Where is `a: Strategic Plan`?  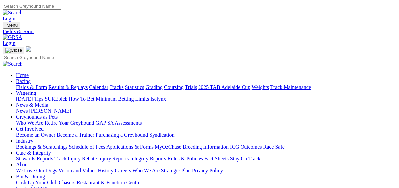
a: Strategic Plan is located at coordinates (176, 170).